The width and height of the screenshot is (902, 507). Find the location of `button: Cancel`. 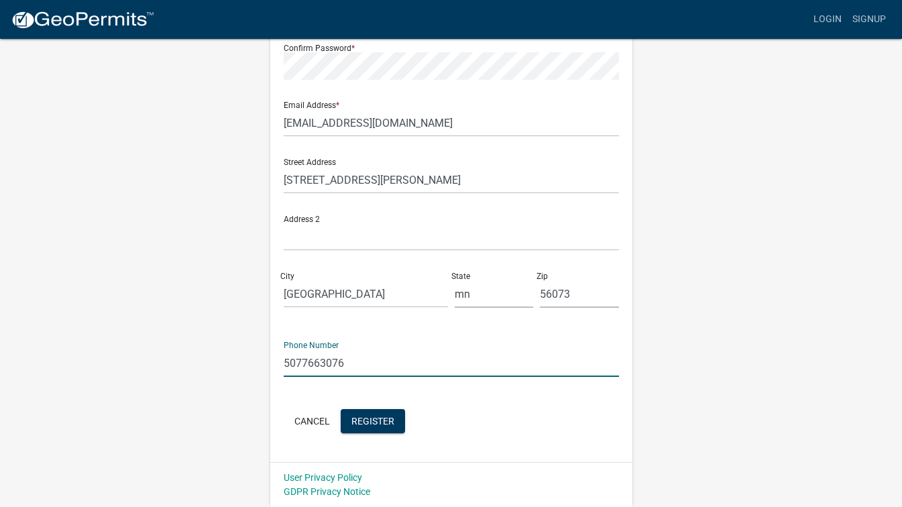

button: Cancel is located at coordinates (312, 421).